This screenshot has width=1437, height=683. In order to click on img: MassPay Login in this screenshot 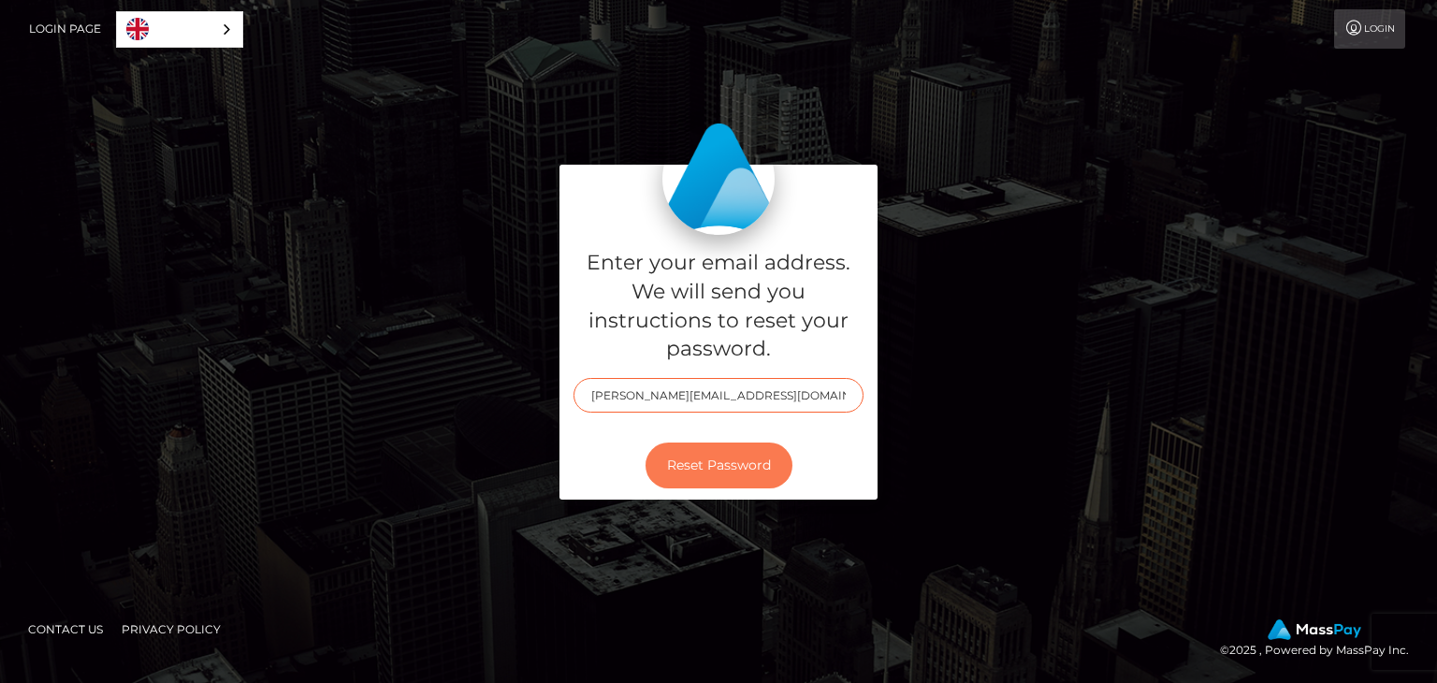, I will do `click(718, 179)`.